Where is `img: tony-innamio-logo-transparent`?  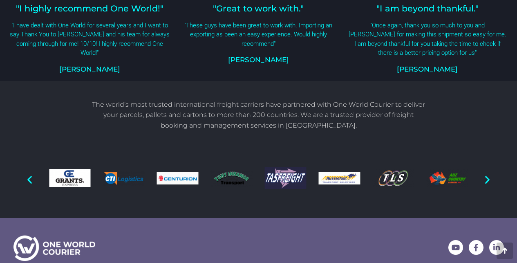
img: tony-innamio-logo-transparent is located at coordinates (232, 178).